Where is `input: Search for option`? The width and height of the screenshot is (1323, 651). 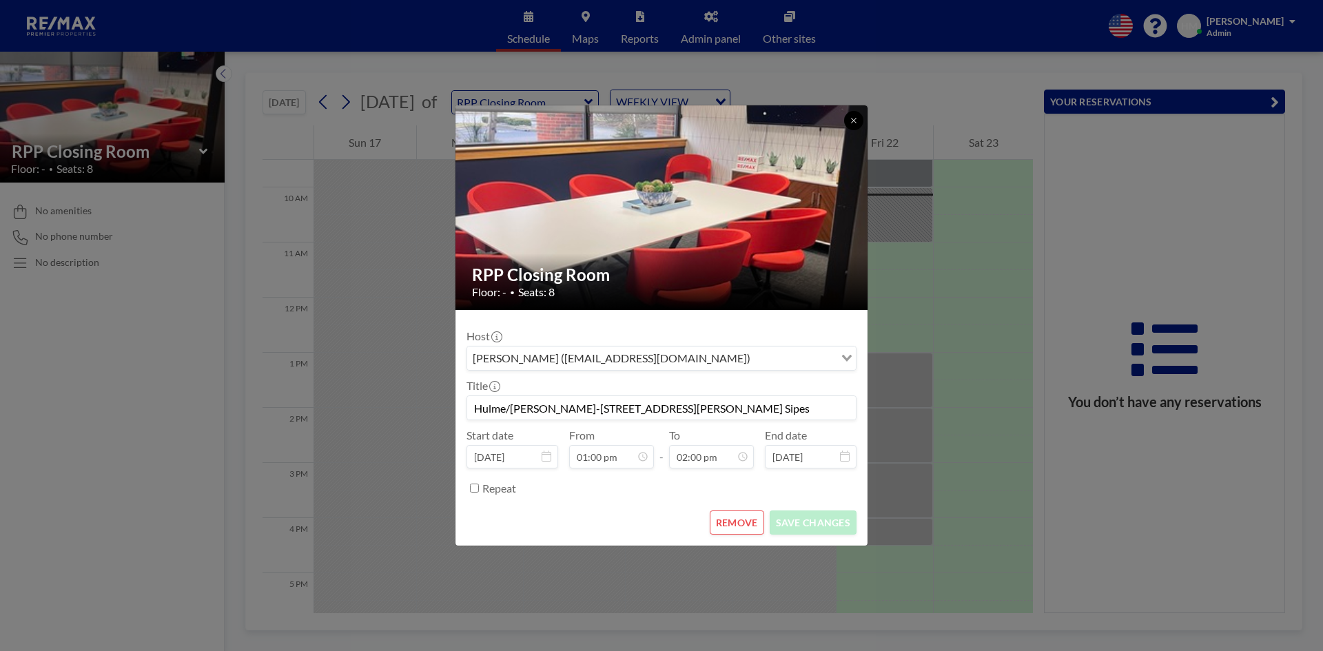 input: Search for option is located at coordinates (794, 358).